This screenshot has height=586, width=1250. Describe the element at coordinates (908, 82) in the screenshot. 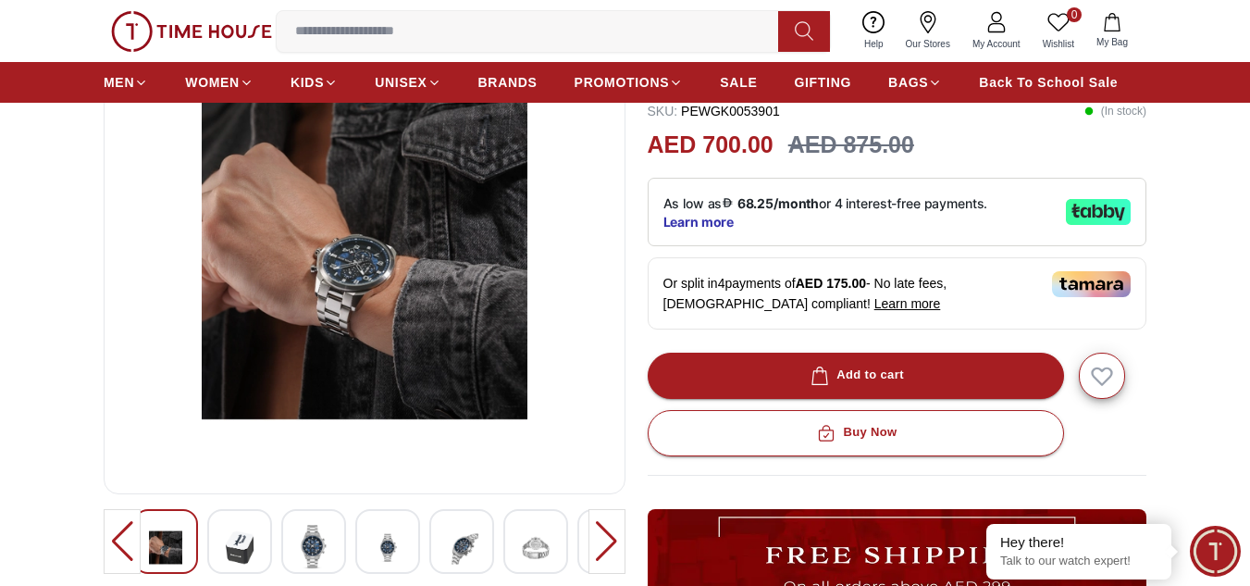

I see `span: BAGS` at that location.